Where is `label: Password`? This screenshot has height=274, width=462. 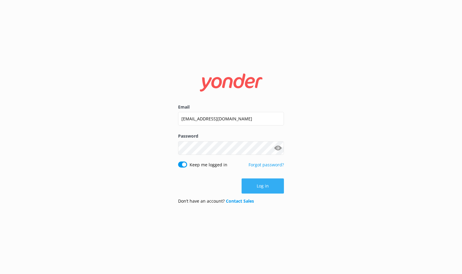 label: Password is located at coordinates (231, 136).